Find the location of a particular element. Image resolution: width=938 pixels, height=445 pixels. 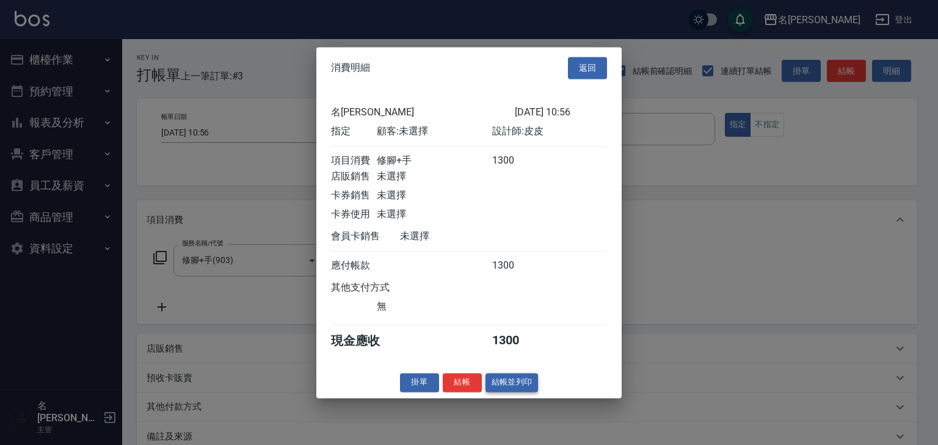

div: 無 is located at coordinates (434, 307).